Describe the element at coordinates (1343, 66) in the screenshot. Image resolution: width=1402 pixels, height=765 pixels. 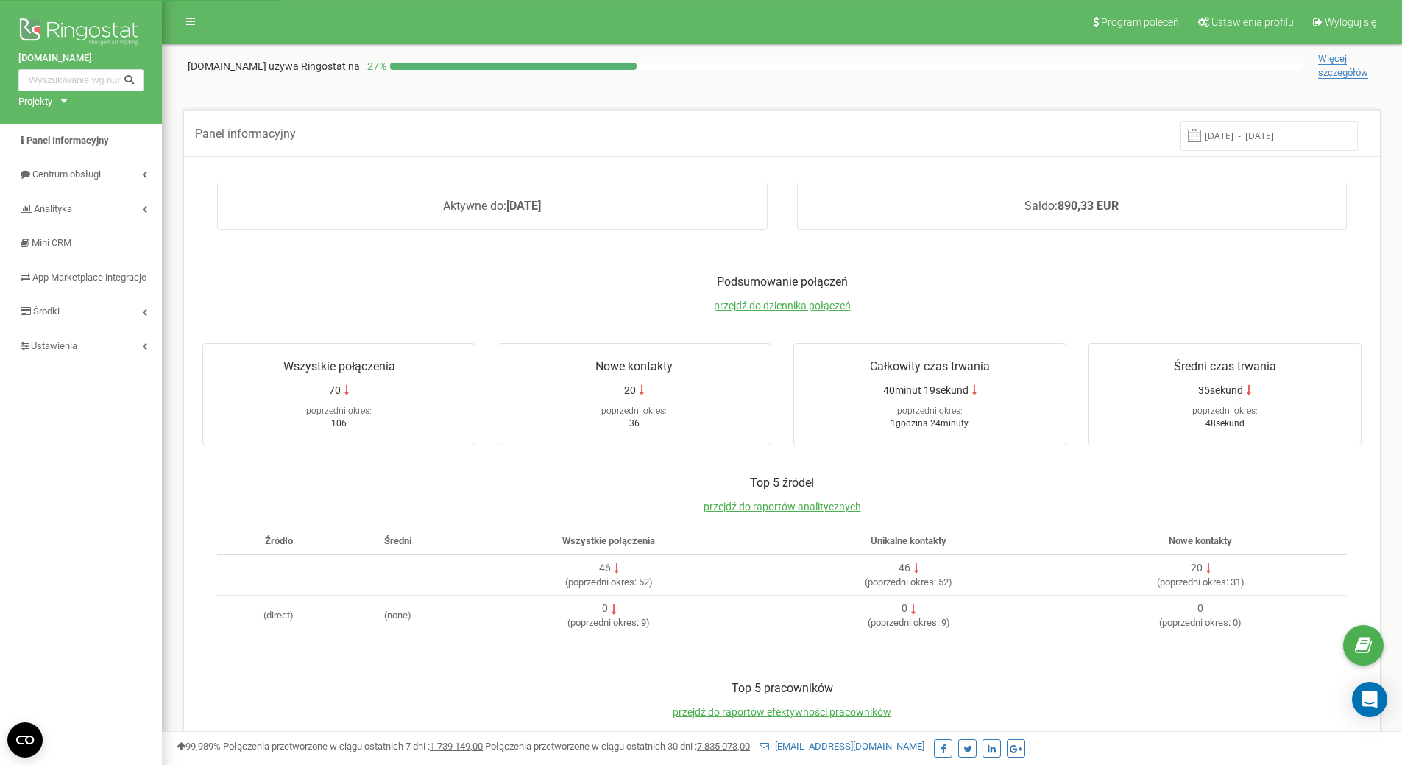
I see `span: Więcej szczegółów` at that location.